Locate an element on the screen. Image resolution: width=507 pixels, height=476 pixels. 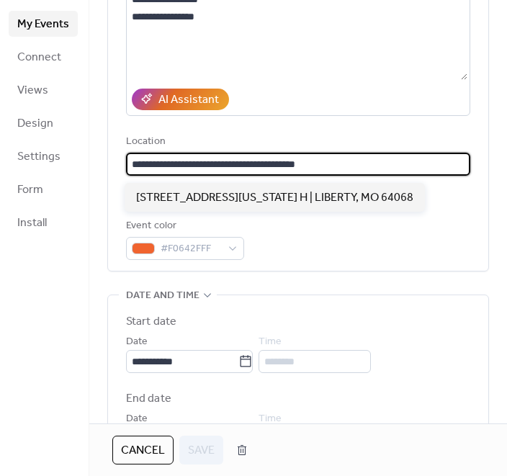
a: Form is located at coordinates (43, 190).